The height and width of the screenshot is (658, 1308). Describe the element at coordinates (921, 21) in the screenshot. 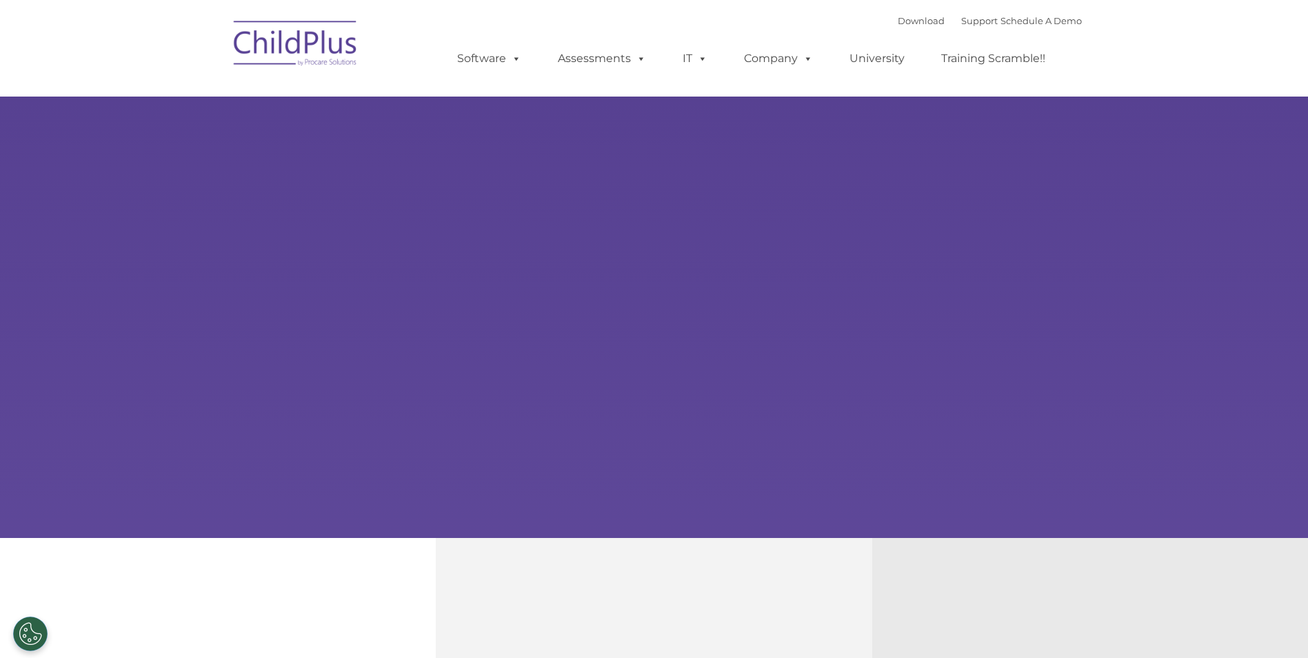

I see `a: Download` at that location.